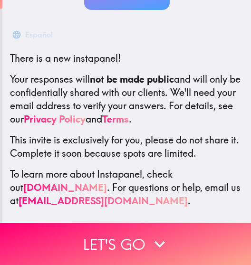 The height and width of the screenshot is (265, 251). I want to click on p: To learn more about Instapanel, check out . For questions or help, email us at ., so click(126, 188).